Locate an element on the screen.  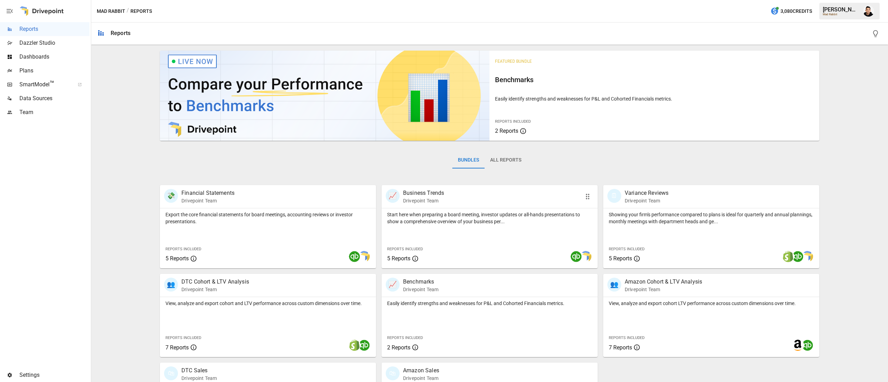
button: All Reports is located at coordinates (506, 160).